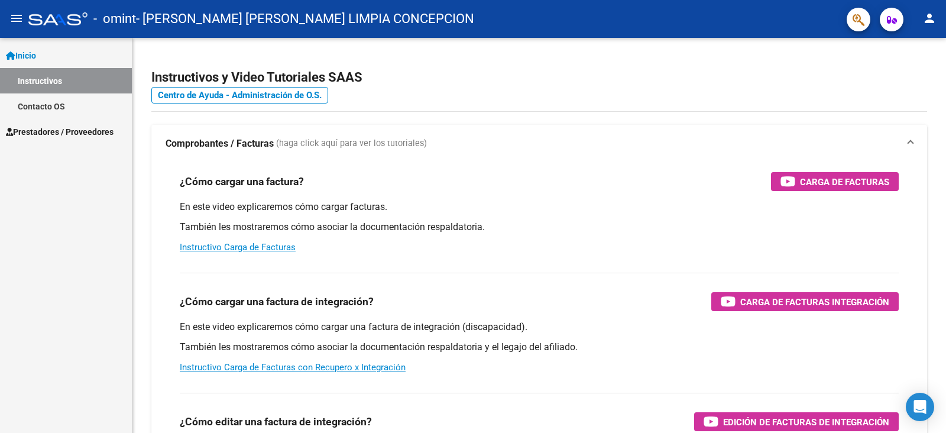 The height and width of the screenshot is (433, 946). Describe the element at coordinates (920, 407) in the screenshot. I see `div: Open Intercom Messenger` at that location.